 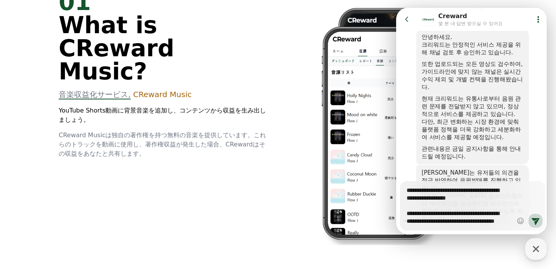 I want to click on div: Creward, so click(x=56, y=8).